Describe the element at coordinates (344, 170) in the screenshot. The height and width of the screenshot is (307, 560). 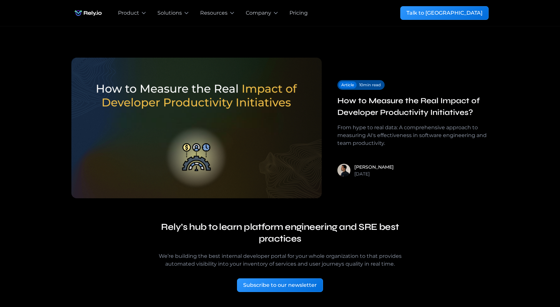
I see `img: Tiago Barbosa` at that location.